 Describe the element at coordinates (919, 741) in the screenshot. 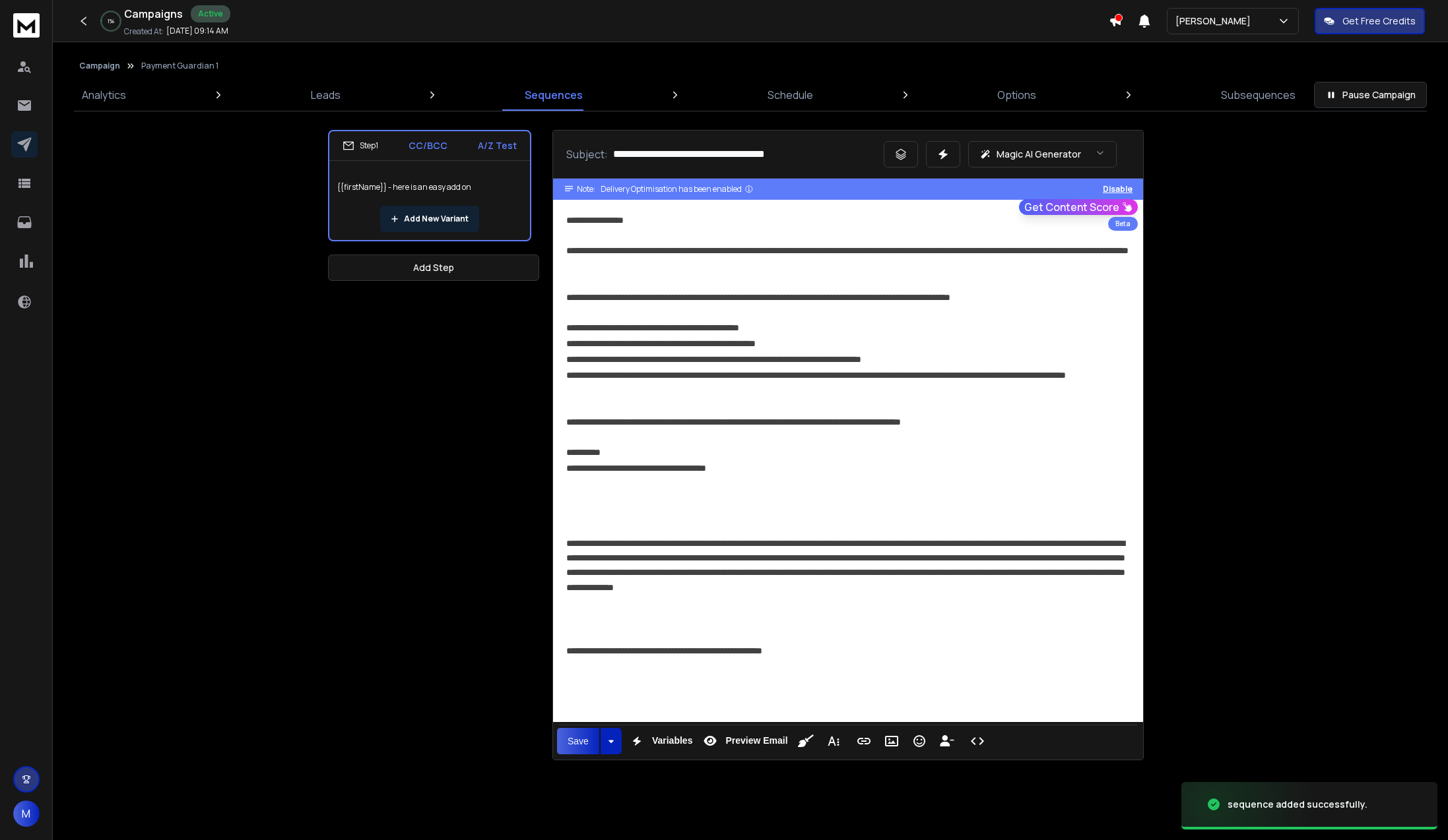

I see `button: Emoticons` at that location.